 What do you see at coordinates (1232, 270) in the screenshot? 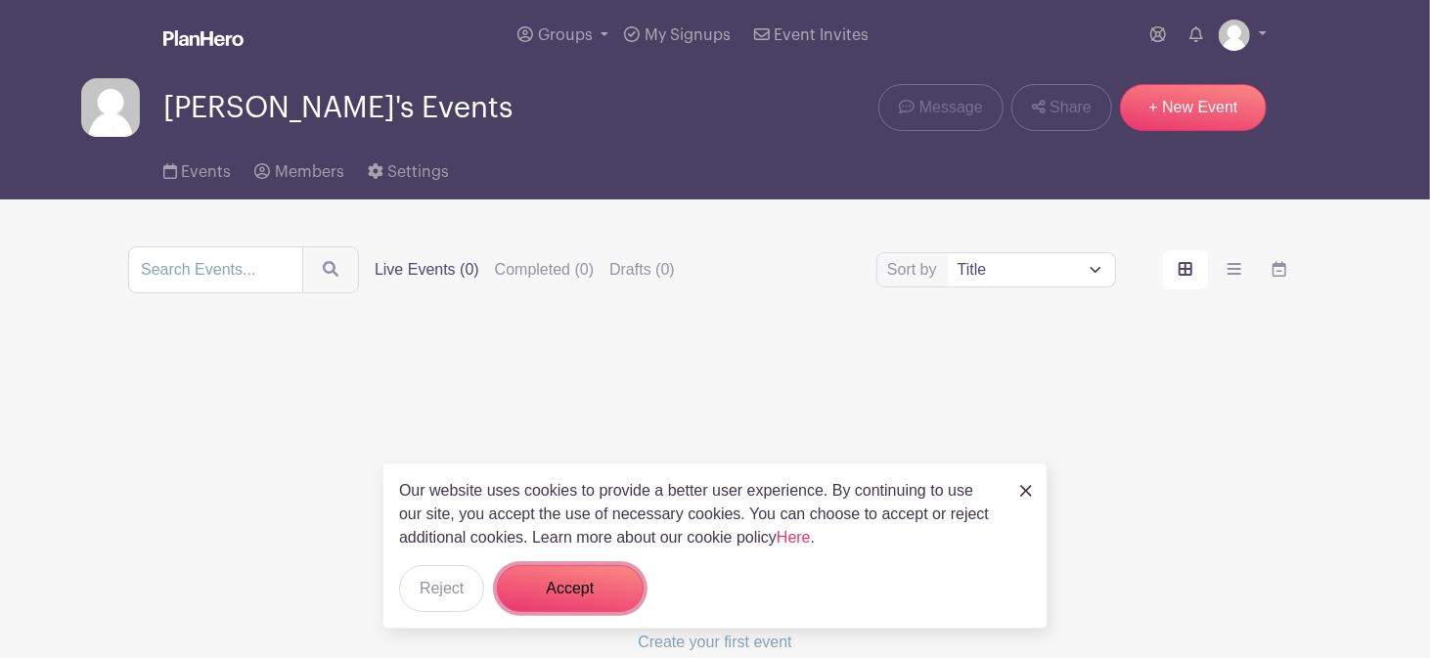
I see `div: order and view` at bounding box center [1232, 270].